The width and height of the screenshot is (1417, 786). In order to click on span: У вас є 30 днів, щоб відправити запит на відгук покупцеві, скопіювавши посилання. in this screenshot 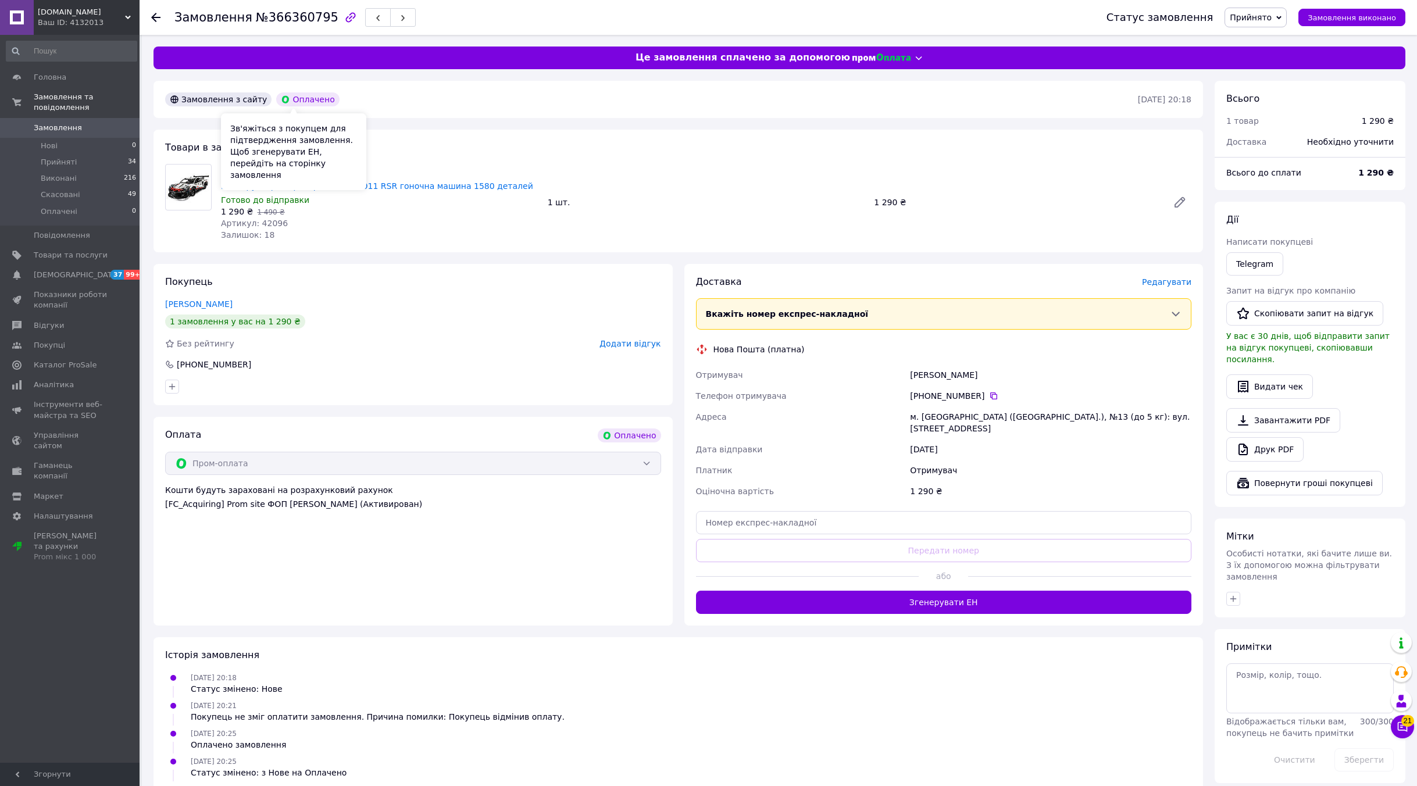, I will do `click(1308, 348)`.